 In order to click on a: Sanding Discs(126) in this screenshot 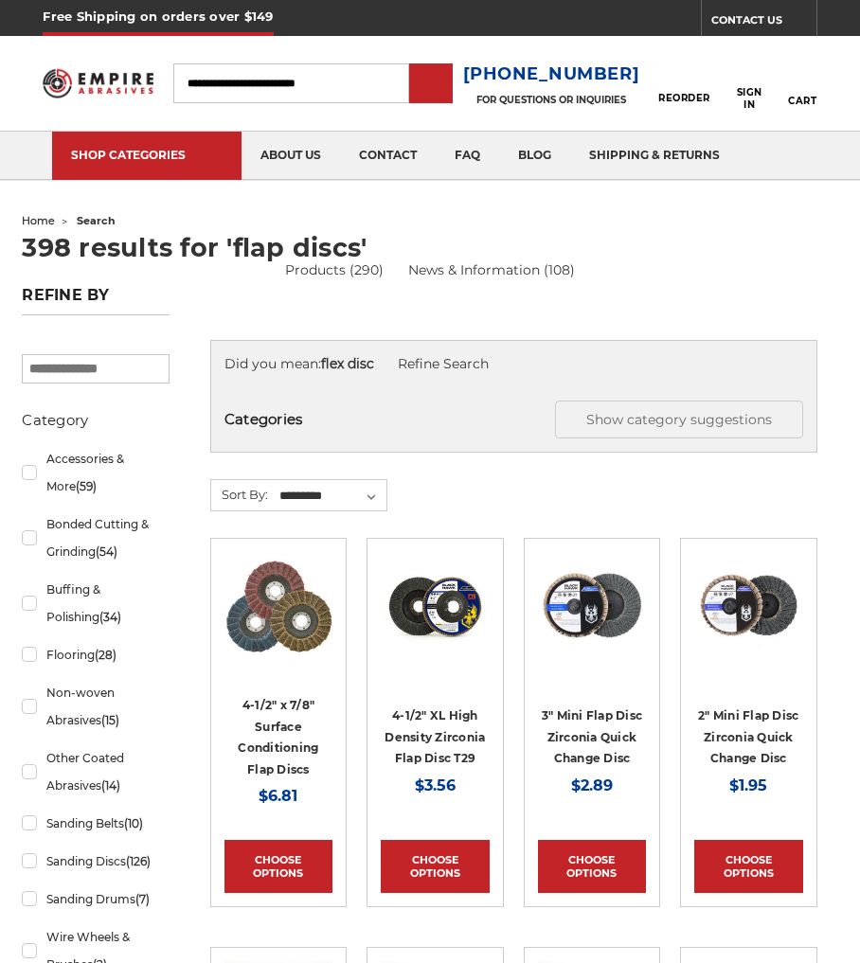, I will do `click(95, 861)`.